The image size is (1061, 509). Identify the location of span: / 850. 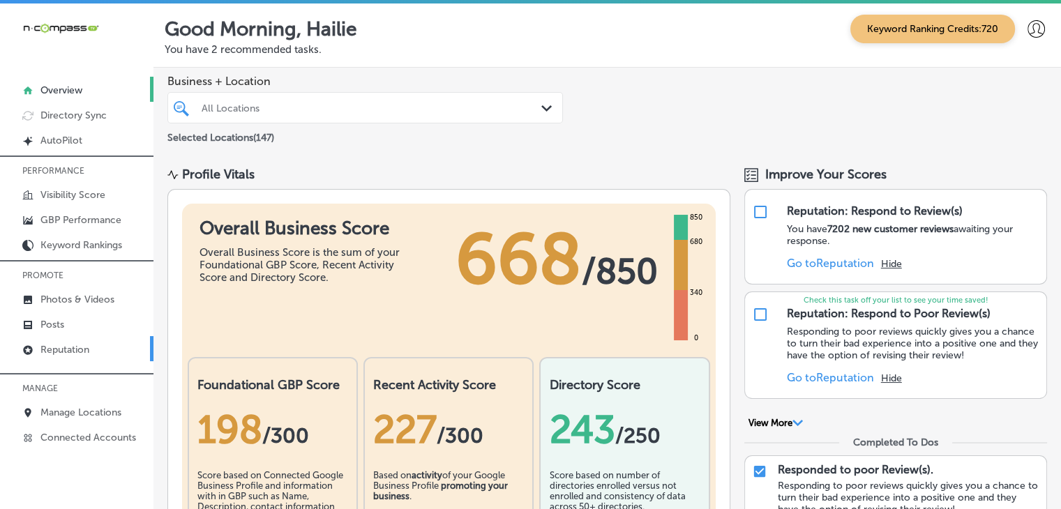
(619, 271).